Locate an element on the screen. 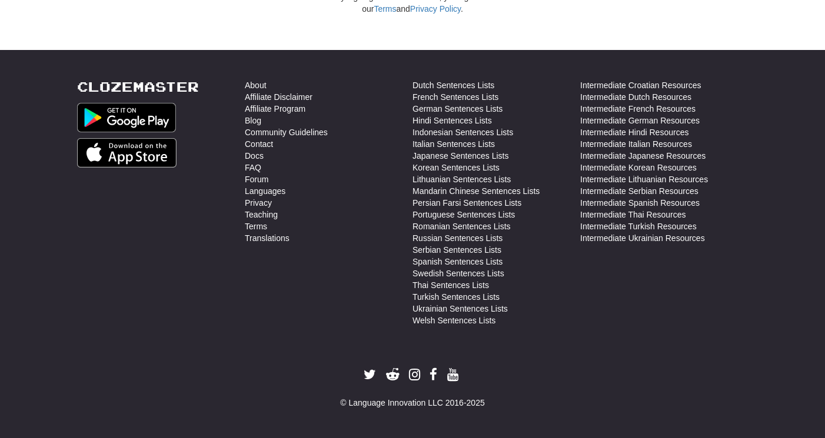 The image size is (825, 438). a: Clozemaster is located at coordinates (138, 87).